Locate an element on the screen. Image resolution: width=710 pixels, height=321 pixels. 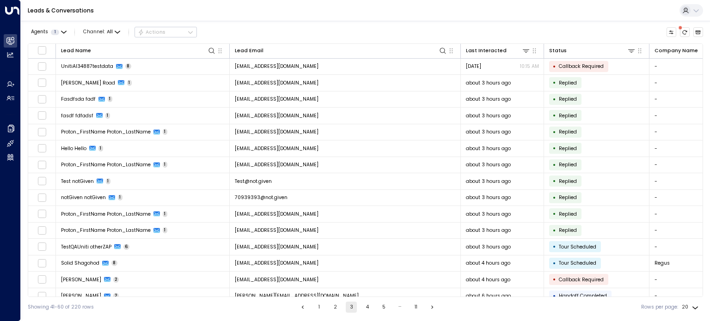
span: Fasdfsda fadf is located at coordinates (78, 99).